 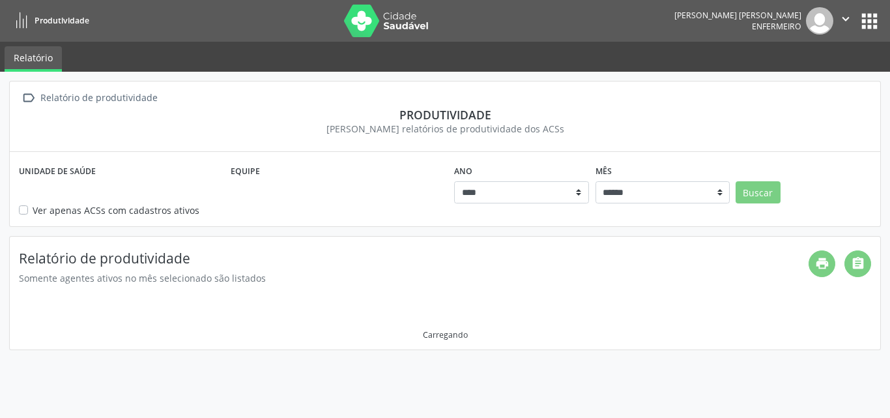 I want to click on h4: Relatório de produtividade, so click(x=414, y=258).